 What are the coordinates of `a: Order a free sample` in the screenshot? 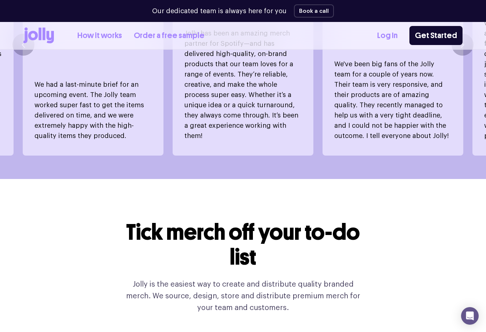 It's located at (169, 36).